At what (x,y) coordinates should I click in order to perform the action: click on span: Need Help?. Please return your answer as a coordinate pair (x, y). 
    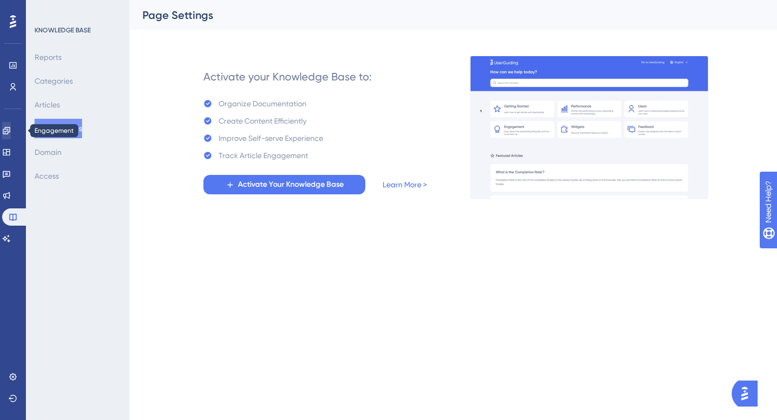
    Looking at the image, I should click on (46, 9).